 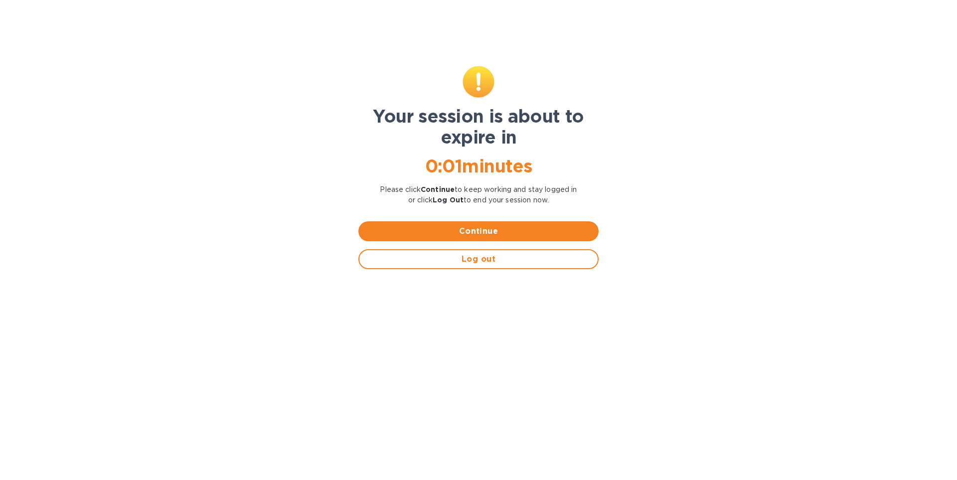 I want to click on button: Log out, so click(x=479, y=259).